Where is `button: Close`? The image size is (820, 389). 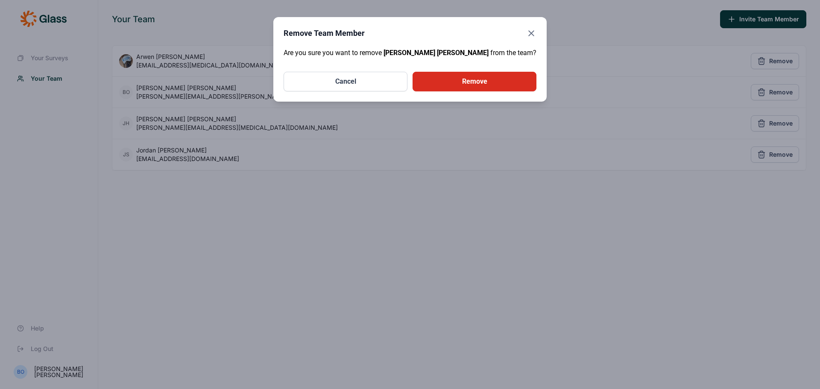 button: Close is located at coordinates (531, 33).